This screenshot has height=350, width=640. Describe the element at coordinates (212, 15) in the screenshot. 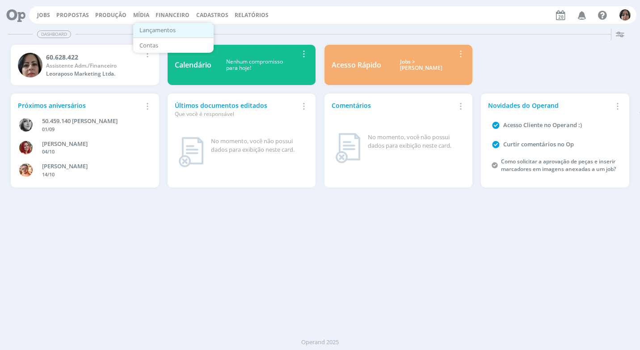

I see `button: Cadastros` at that location.